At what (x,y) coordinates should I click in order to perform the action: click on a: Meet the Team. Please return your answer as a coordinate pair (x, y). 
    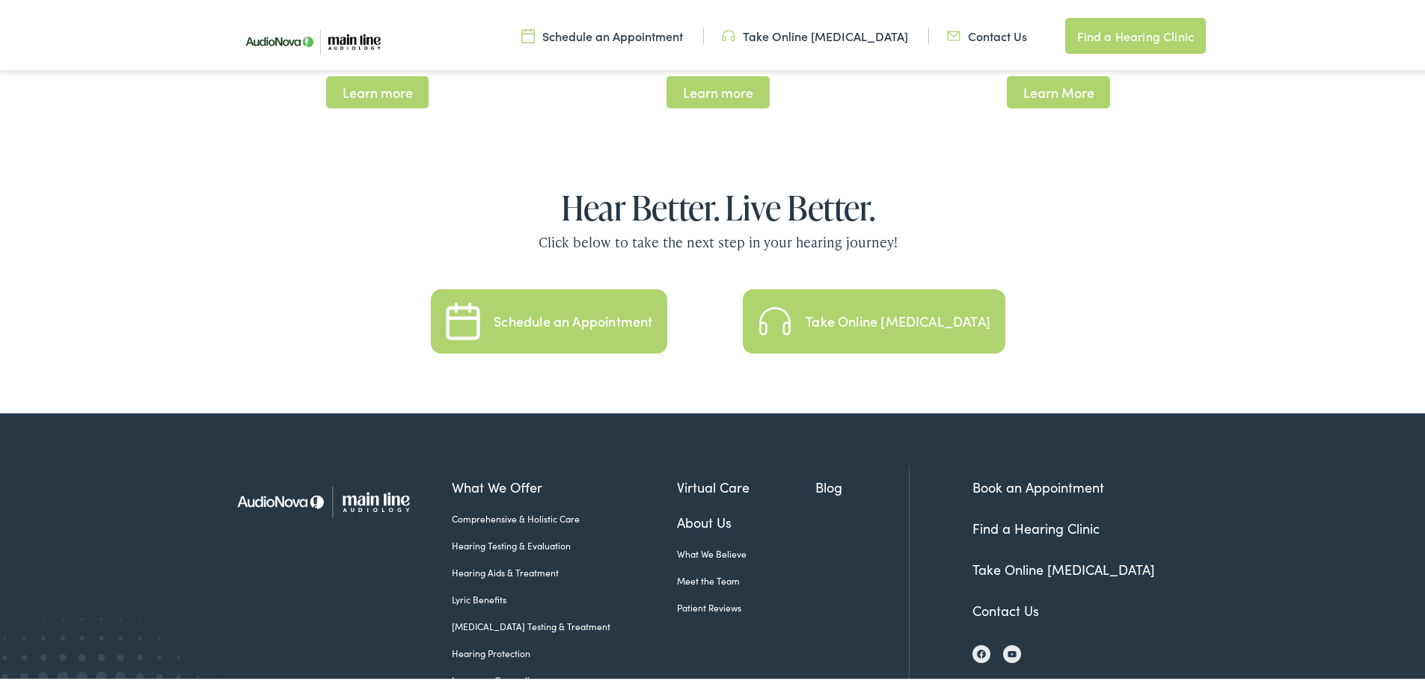
    Looking at the image, I should click on (746, 578).